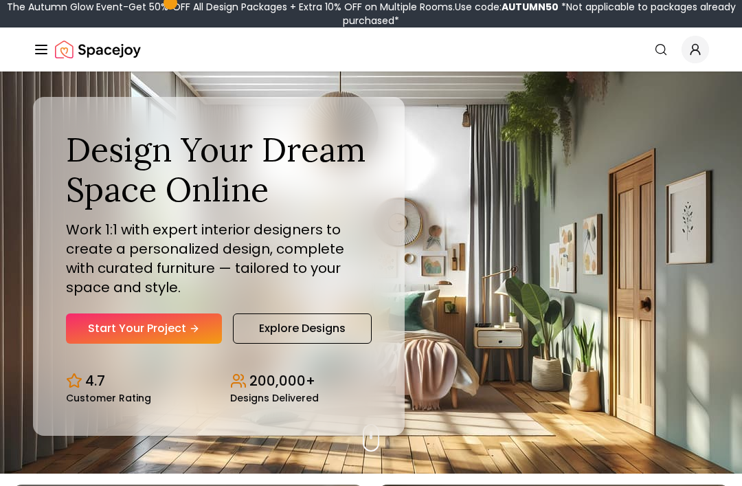 Image resolution: width=742 pixels, height=486 pixels. Describe the element at coordinates (98, 49) in the screenshot. I see `img: Spacejoy Logo` at that location.